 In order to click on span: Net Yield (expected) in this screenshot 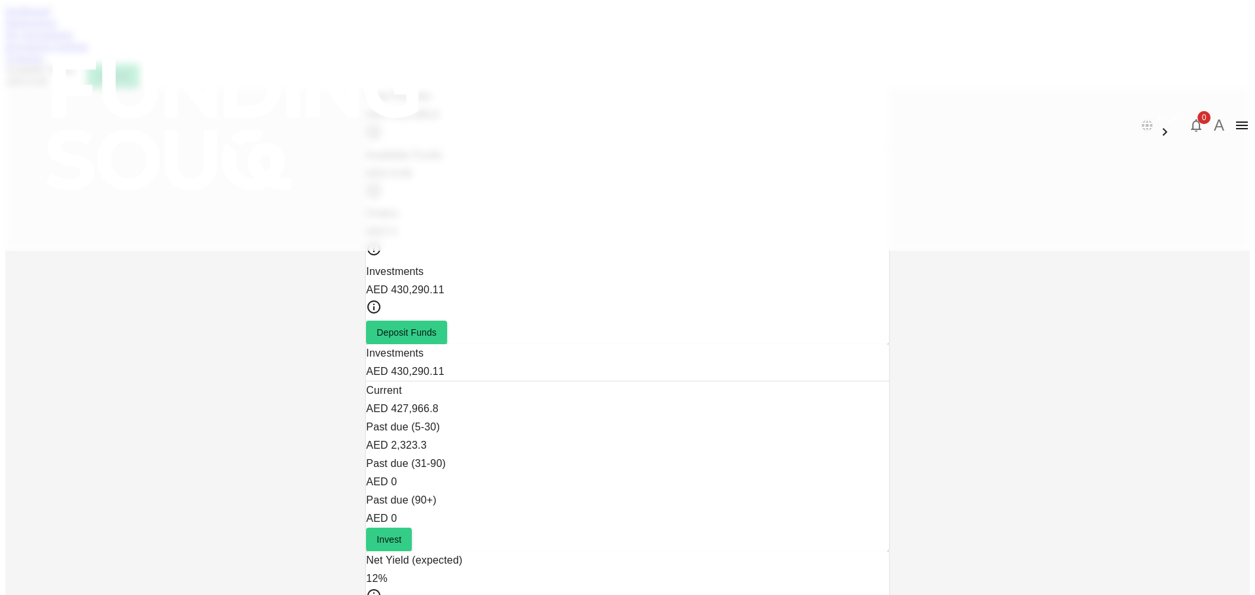, I will do `click(414, 560)`.